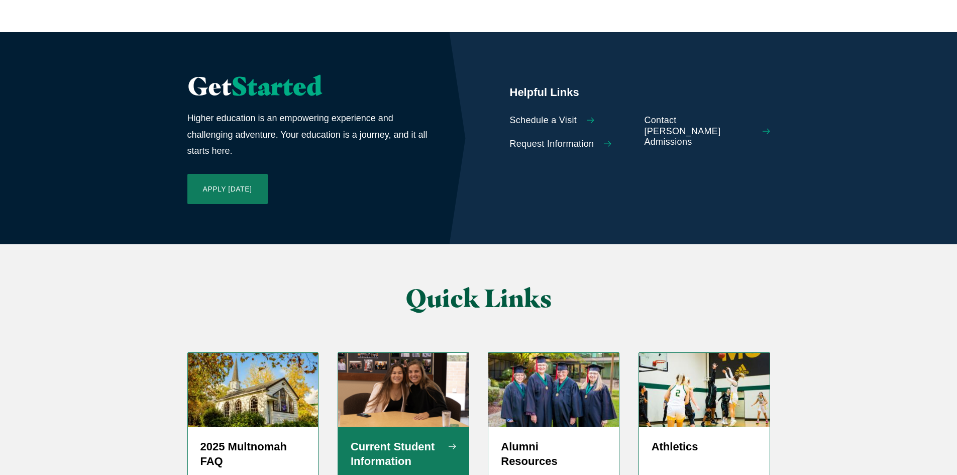 This screenshot has width=957, height=475. What do you see at coordinates (253, 389) in the screenshot?
I see `img: Prayer Chapel in Fall` at bounding box center [253, 389].